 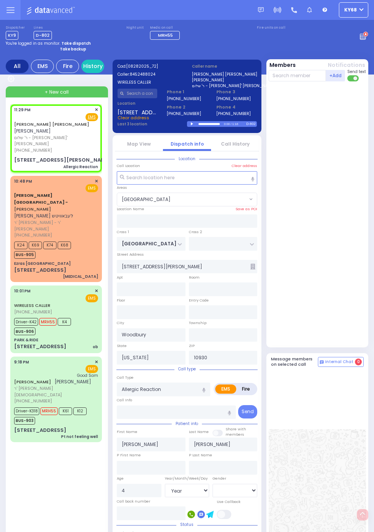 What do you see at coordinates (128, 166) in the screenshot?
I see `label: Call Location` at bounding box center [128, 166].